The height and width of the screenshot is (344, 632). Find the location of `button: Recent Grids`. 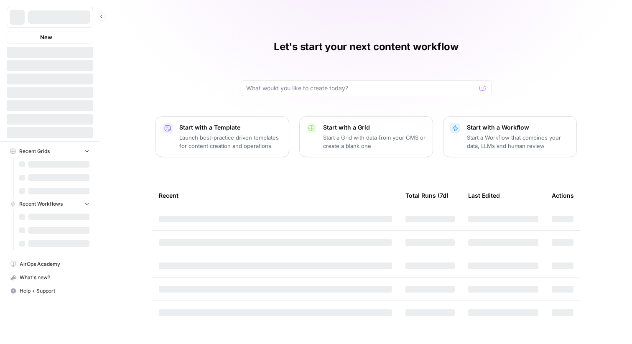

button: Recent Grids is located at coordinates (50, 151).